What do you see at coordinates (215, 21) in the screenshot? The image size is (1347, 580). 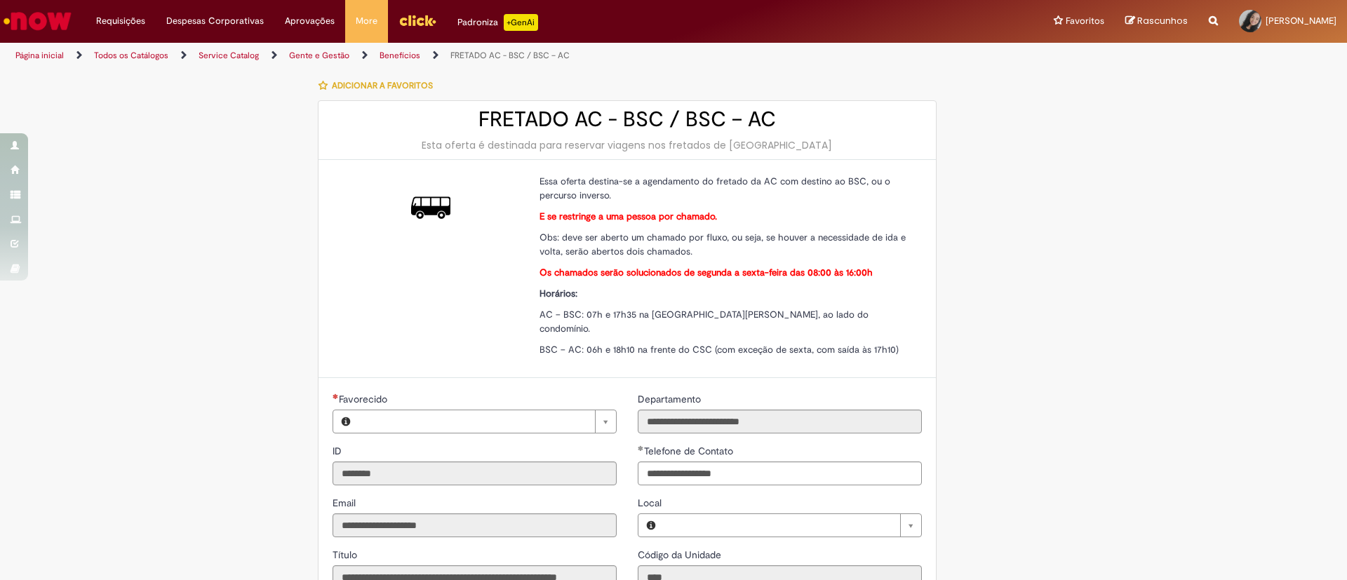 I see `span: Despesas Corporativas` at bounding box center [215, 21].